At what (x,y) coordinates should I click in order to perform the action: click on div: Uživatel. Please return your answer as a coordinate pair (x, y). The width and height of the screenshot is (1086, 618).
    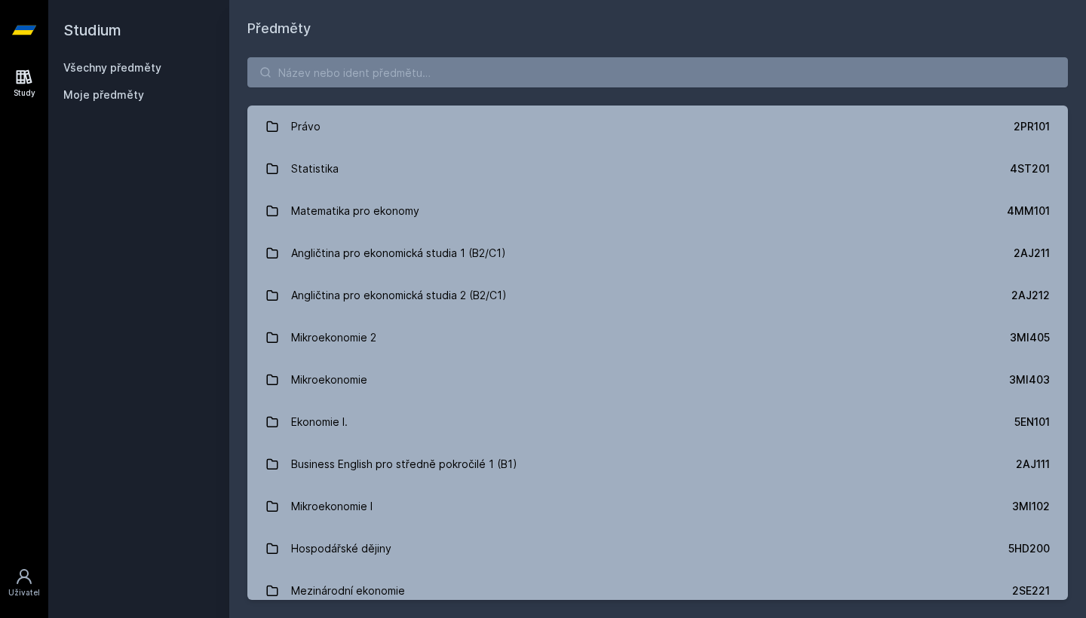
    Looking at the image, I should click on (24, 593).